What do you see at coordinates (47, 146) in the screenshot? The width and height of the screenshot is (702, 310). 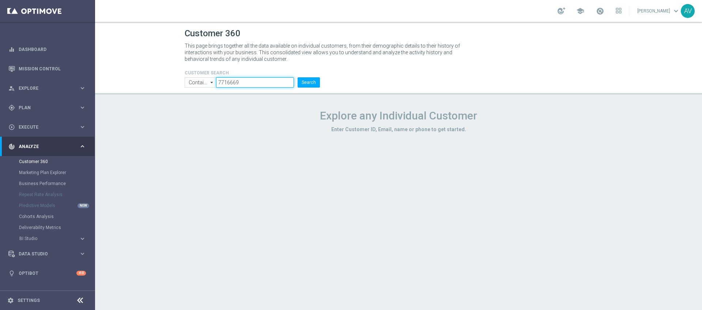 I see `div: track_changes Analyze keyboard_arrow_right` at bounding box center [47, 146].